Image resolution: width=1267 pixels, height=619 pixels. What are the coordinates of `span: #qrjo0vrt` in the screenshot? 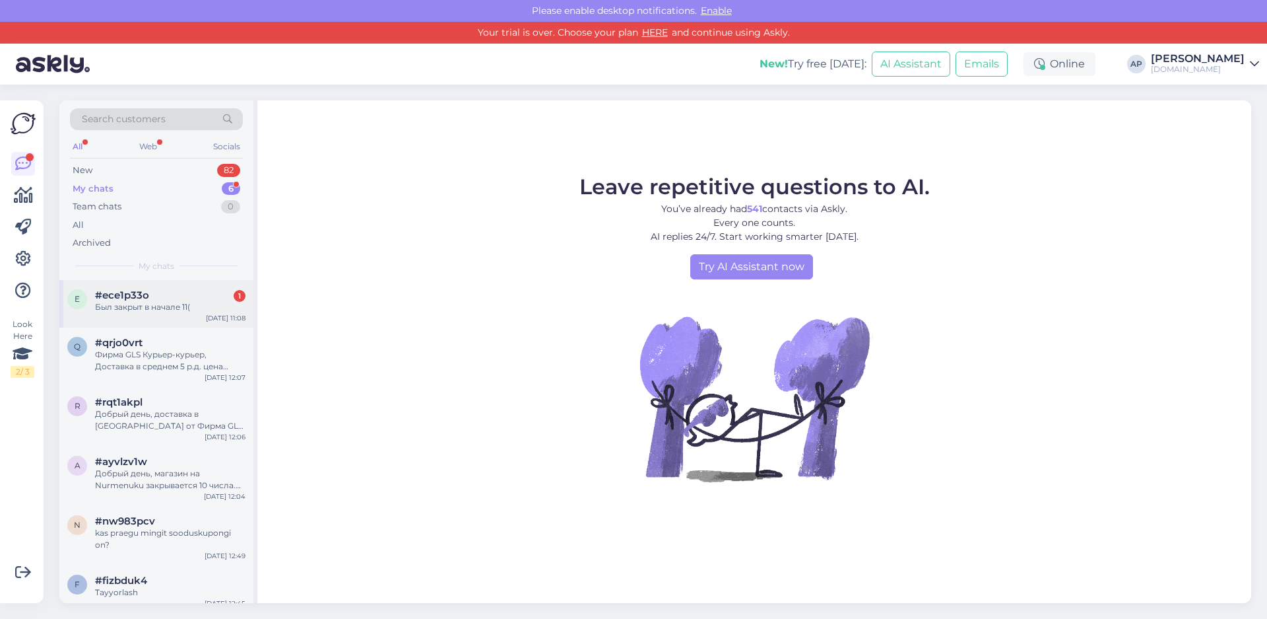 It's located at (119, 343).